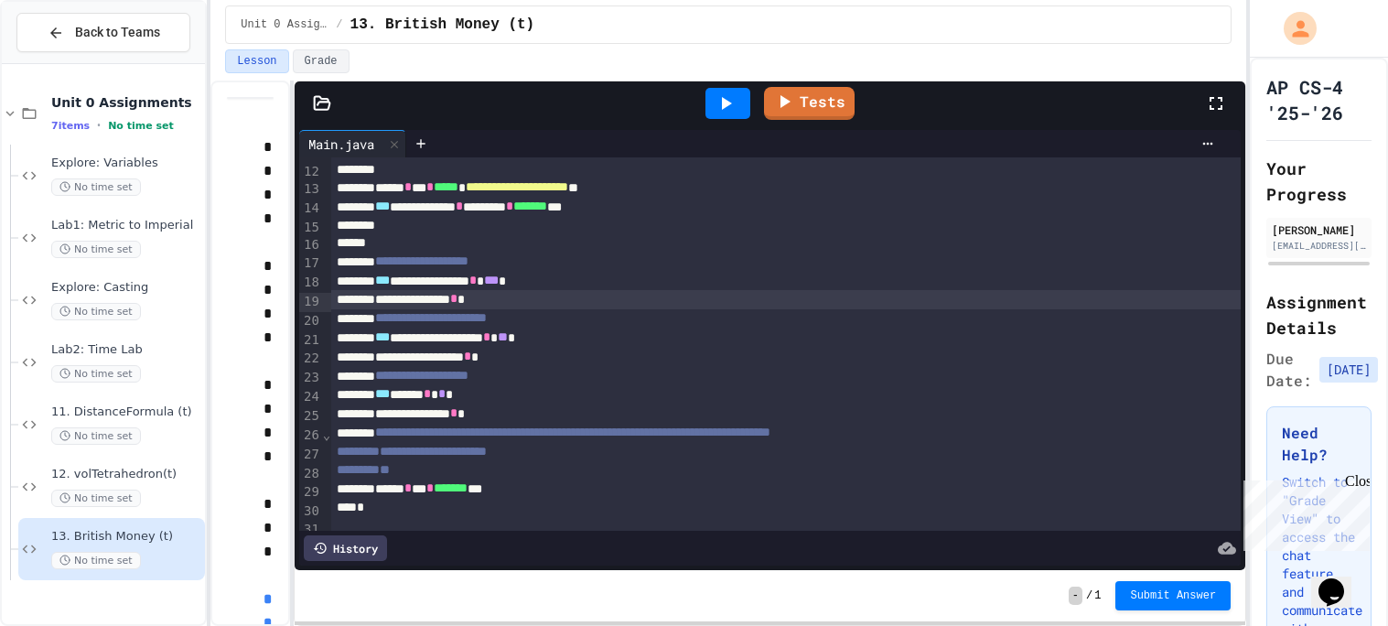 The height and width of the screenshot is (626, 1388). I want to click on div: 28, so click(310, 474).